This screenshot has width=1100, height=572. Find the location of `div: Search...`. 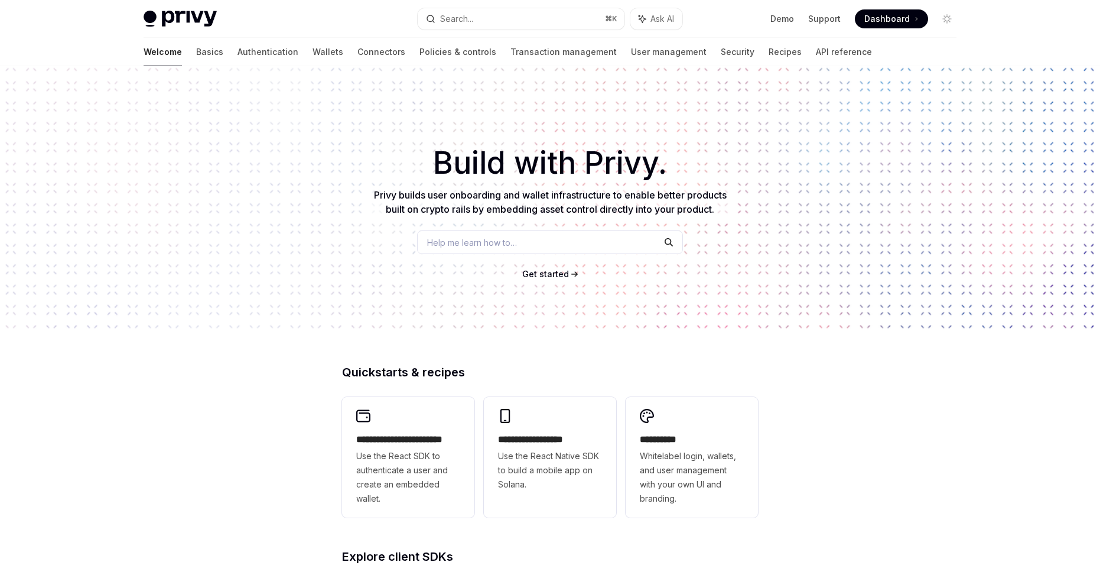

div: Search... is located at coordinates (457, 19).